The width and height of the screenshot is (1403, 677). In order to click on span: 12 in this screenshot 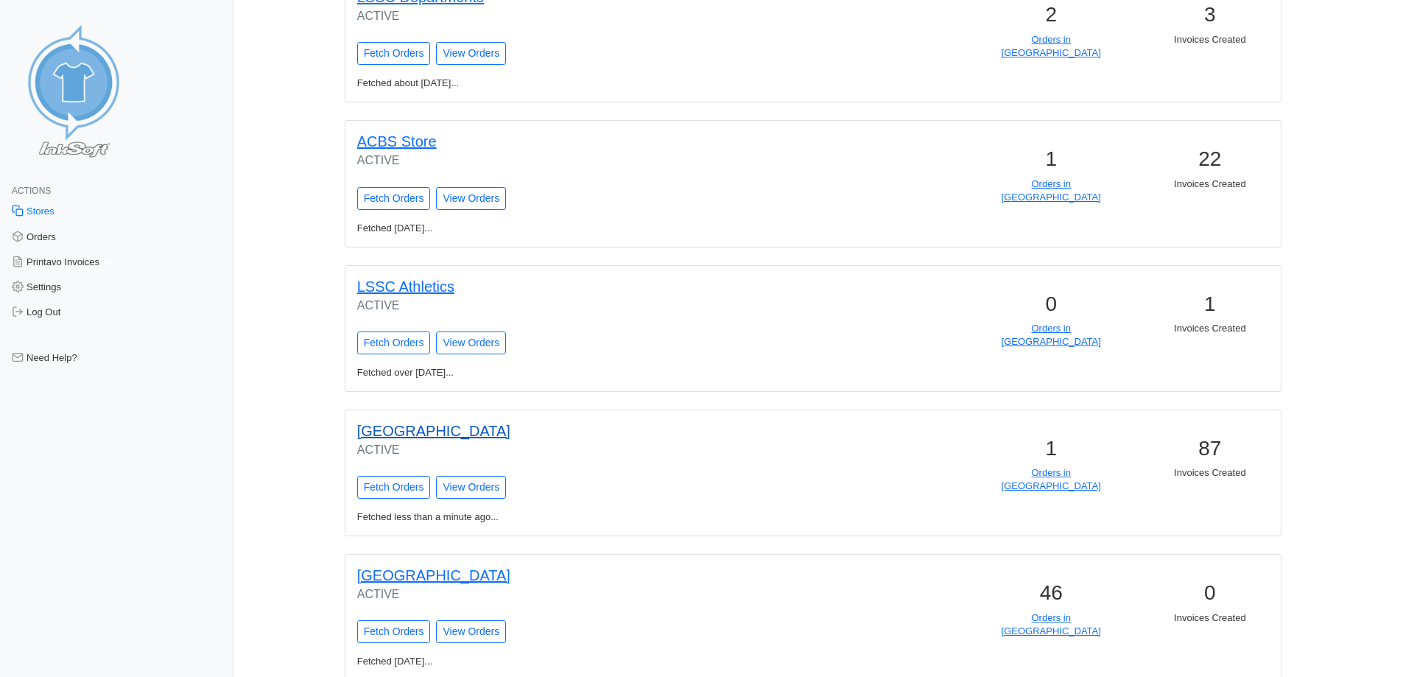, I will do `click(63, 212)`.